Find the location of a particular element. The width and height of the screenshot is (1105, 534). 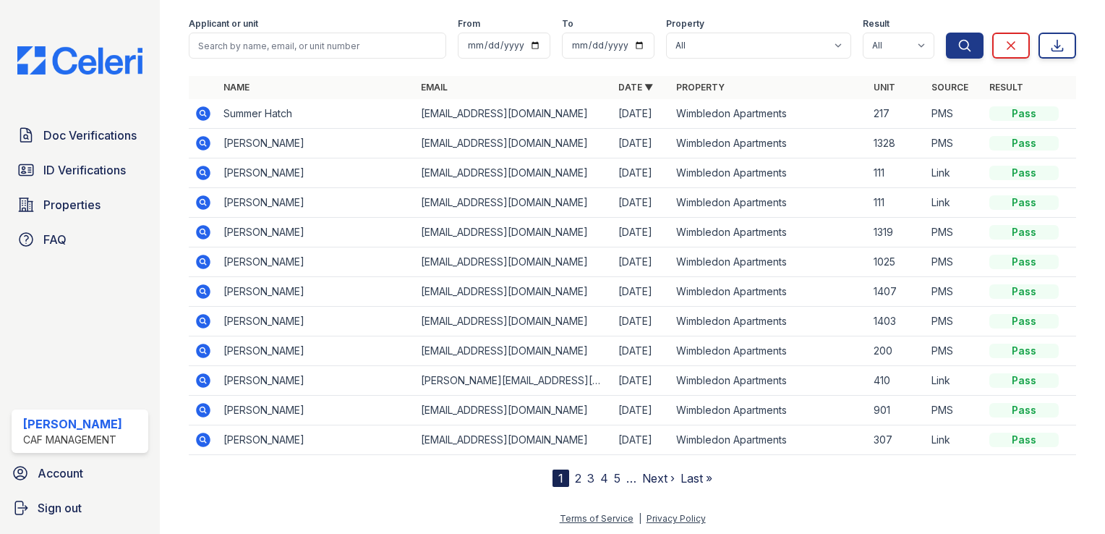

label: From is located at coordinates (468, 24).